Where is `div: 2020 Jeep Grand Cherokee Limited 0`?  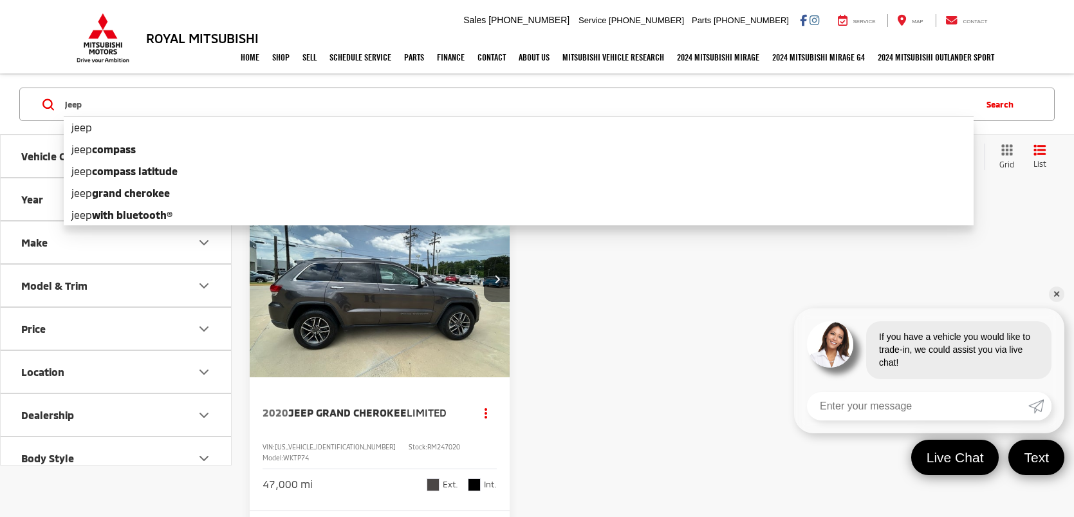
div: 2020 Jeep Grand Cherokee Limited 0 is located at coordinates (380, 279).